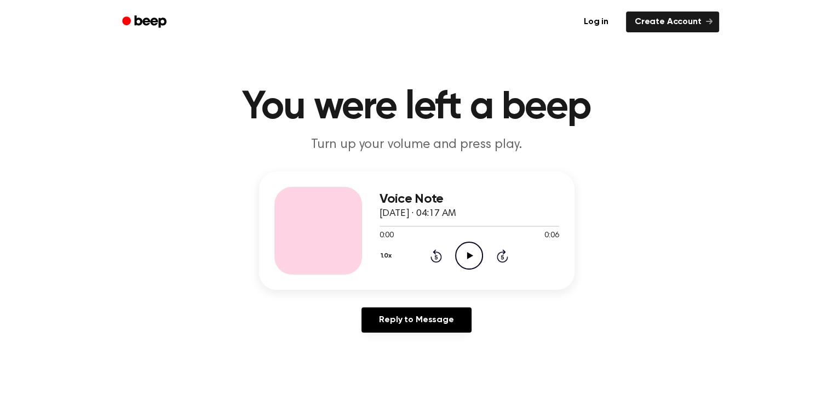 The width and height of the screenshot is (833, 400). What do you see at coordinates (388, 256) in the screenshot?
I see `button: 1.0x` at bounding box center [388, 256].